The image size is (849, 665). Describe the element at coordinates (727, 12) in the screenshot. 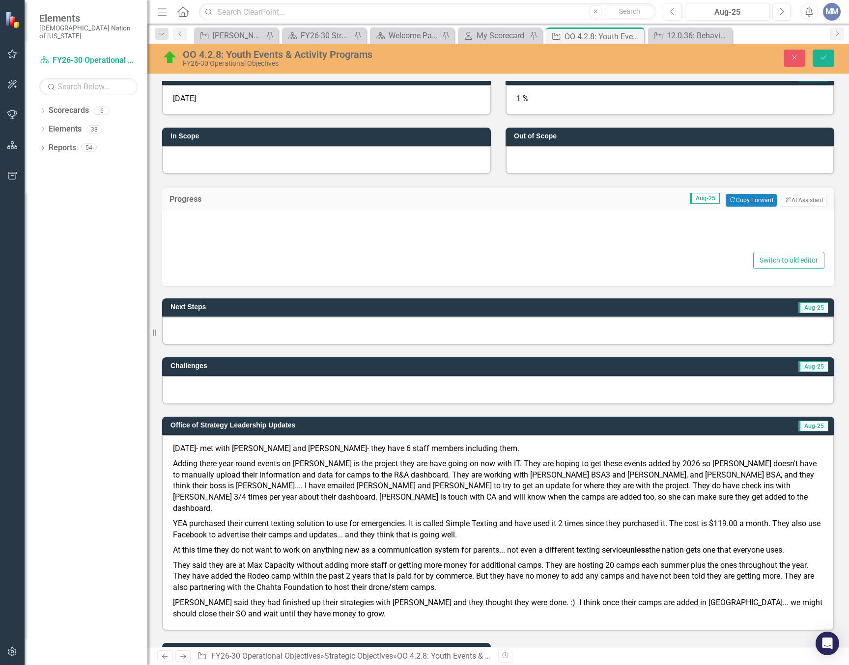

I see `button: Aug-25` at that location.